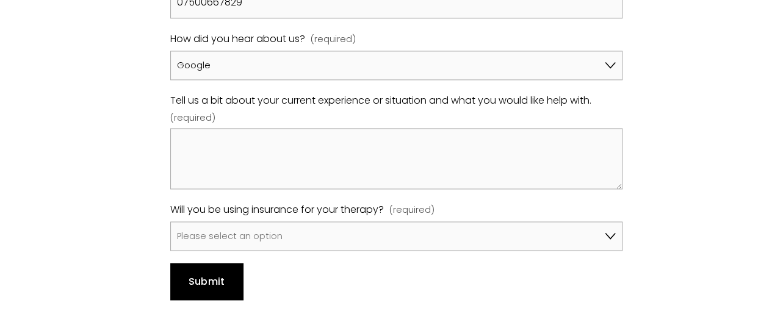  Describe the element at coordinates (207, 281) in the screenshot. I see `span: Submit` at that location.